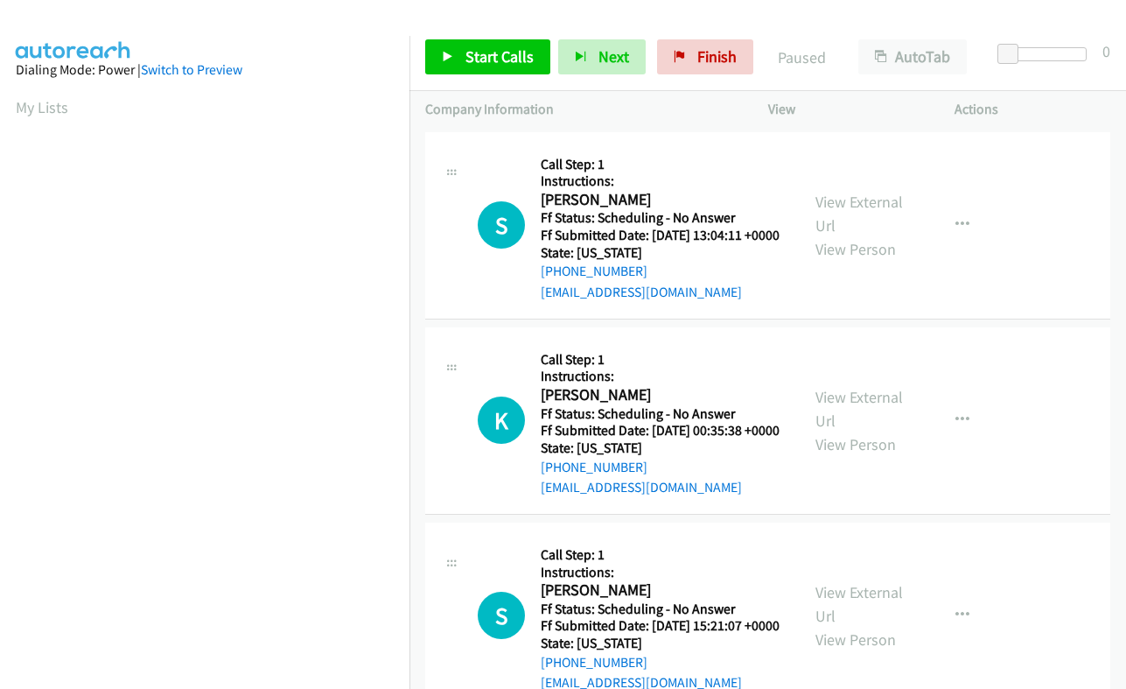 The height and width of the screenshot is (689, 1126). What do you see at coordinates (614, 56) in the screenshot?
I see `span: Next` at bounding box center [614, 56].